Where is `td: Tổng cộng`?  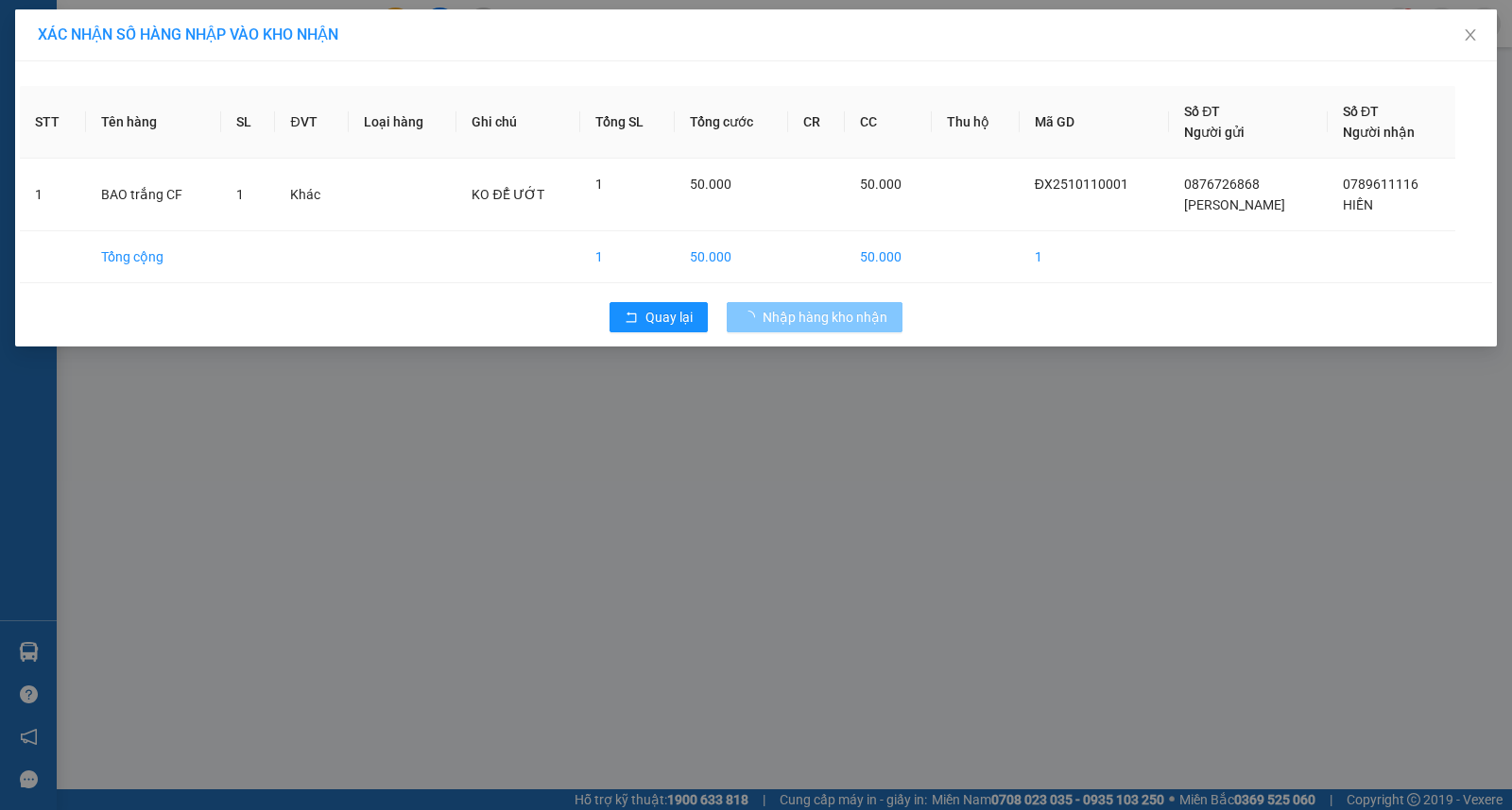
td: Tổng cộng is located at coordinates (153, 256).